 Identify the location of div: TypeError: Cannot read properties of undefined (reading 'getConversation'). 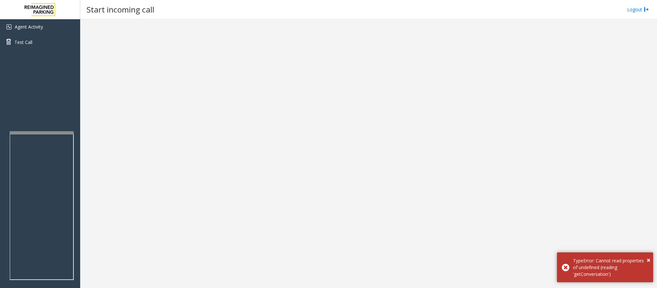
(610, 267).